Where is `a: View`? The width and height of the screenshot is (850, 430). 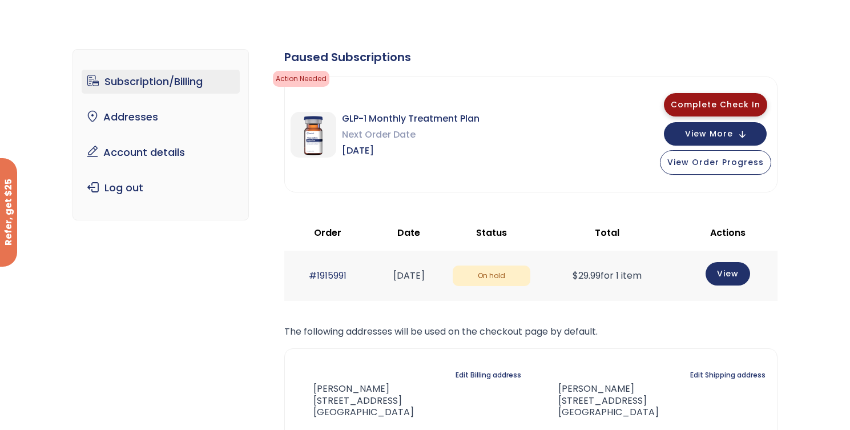
a: View is located at coordinates (728, 274).